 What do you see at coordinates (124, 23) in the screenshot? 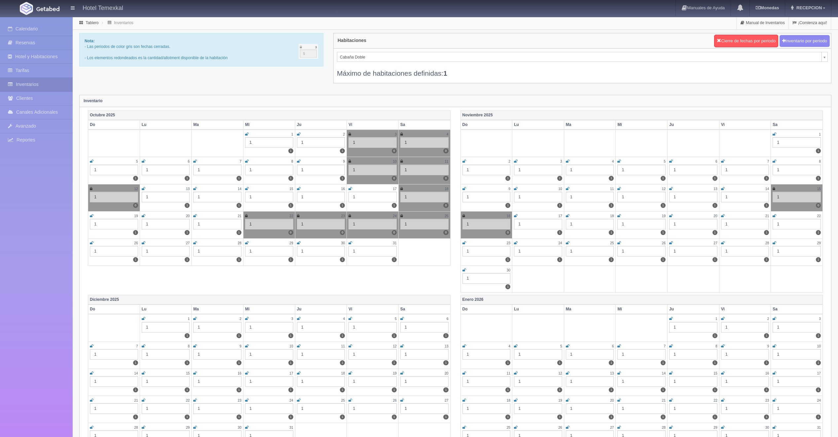
I see `a: Inventarios` at bounding box center [124, 23].